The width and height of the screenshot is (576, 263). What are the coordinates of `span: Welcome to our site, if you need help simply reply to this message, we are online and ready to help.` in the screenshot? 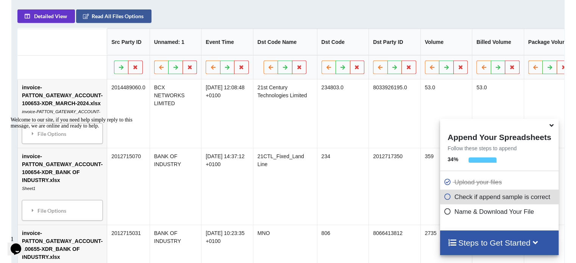 It's located at (64, 9).